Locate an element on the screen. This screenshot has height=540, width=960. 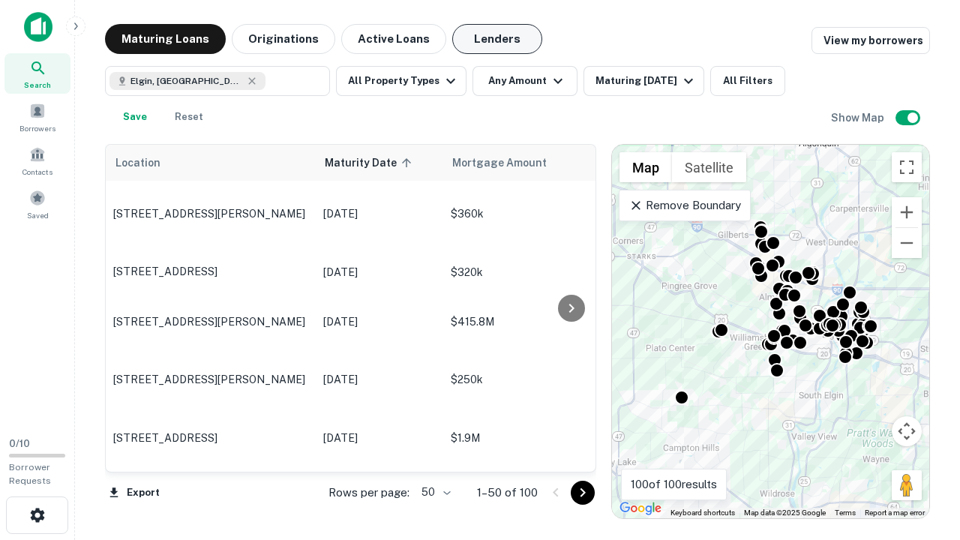
span: Saved is located at coordinates (37, 215).